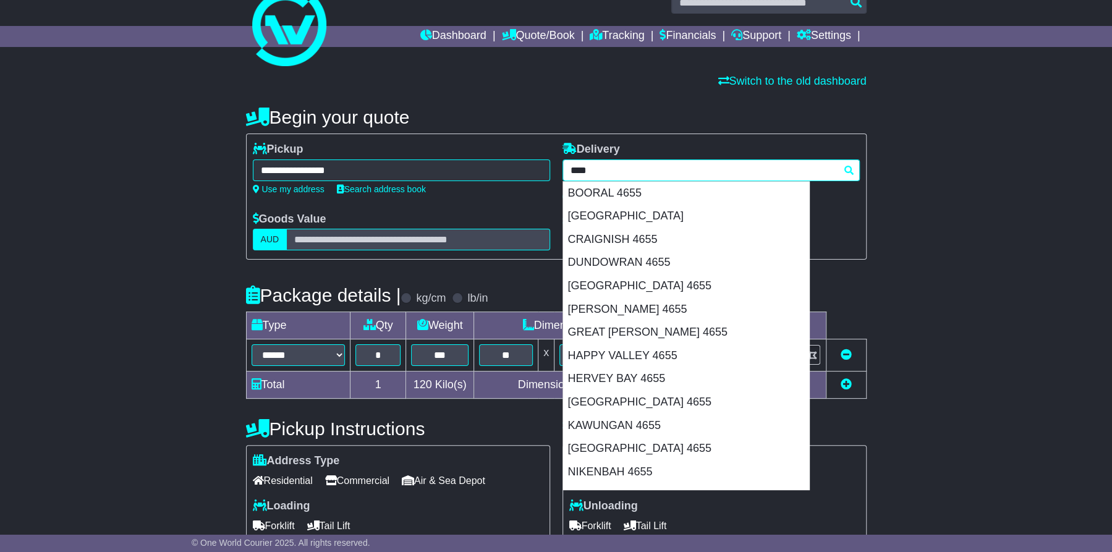 The height and width of the screenshot is (552, 1112). What do you see at coordinates (282, 480) in the screenshot?
I see `span: Residential` at bounding box center [282, 480].